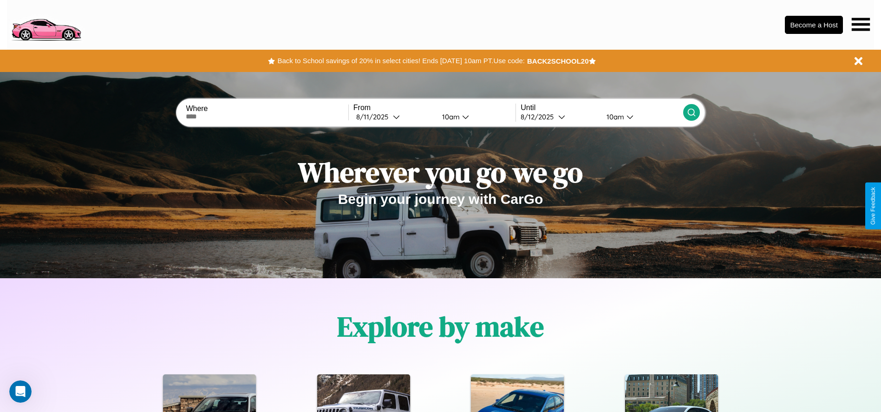  Describe the element at coordinates (539, 117) in the screenshot. I see `div: 8 / 12 / 2025` at that location.